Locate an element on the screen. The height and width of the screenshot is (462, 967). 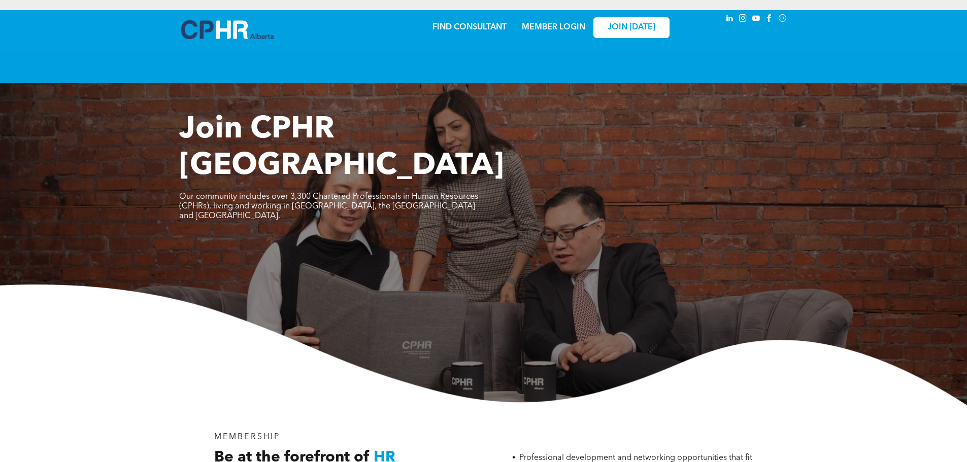
a: Social network is located at coordinates (783, 19).